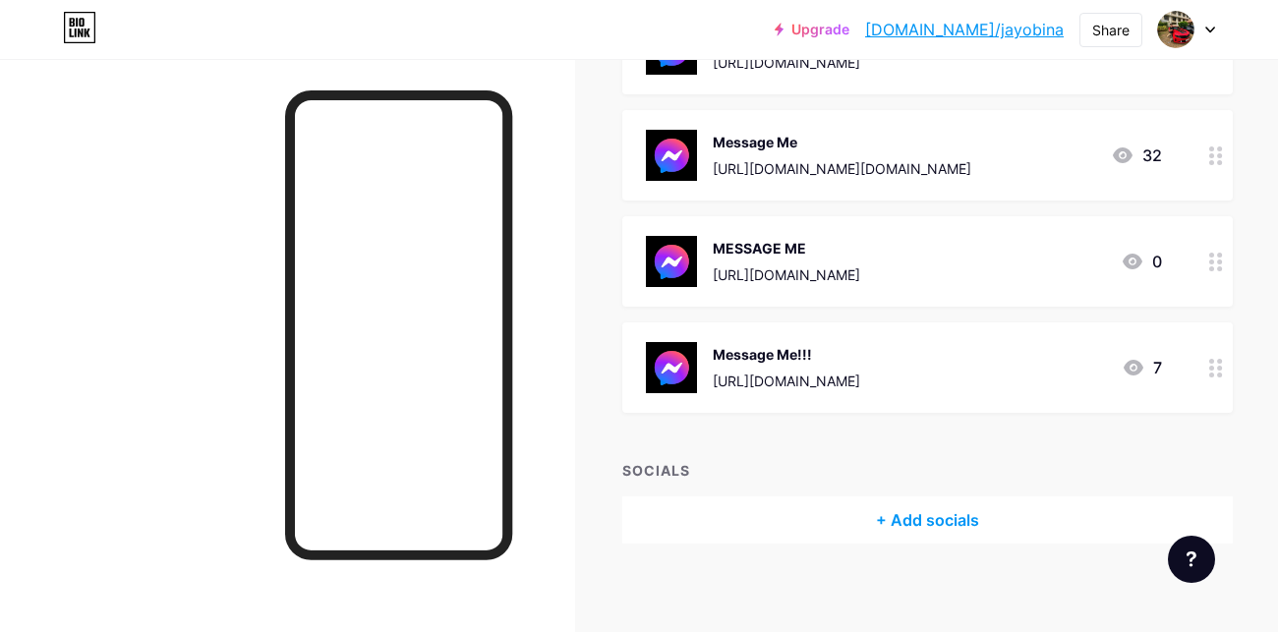 The height and width of the screenshot is (632, 1278). Describe the element at coordinates (927, 470) in the screenshot. I see `div: SOCIALS` at that location.